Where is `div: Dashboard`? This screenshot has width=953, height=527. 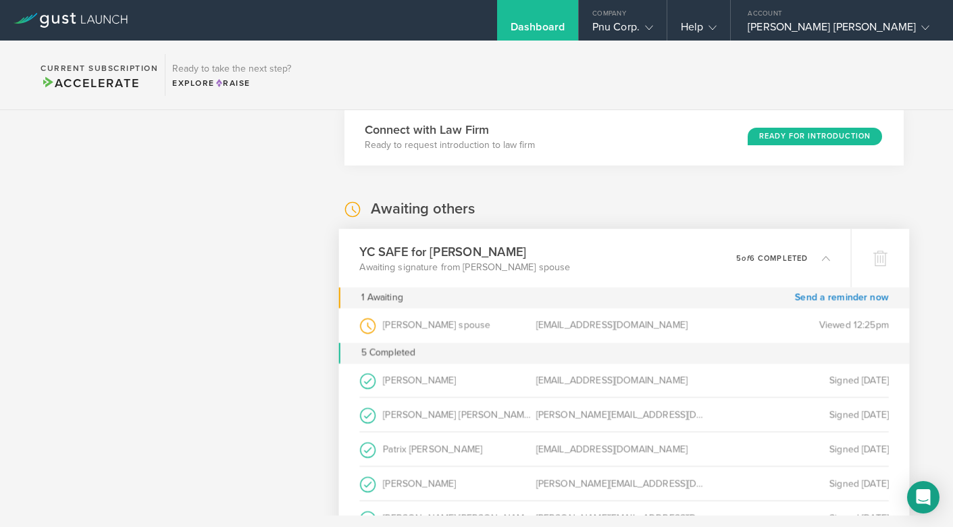 div: Dashboard is located at coordinates (538, 30).